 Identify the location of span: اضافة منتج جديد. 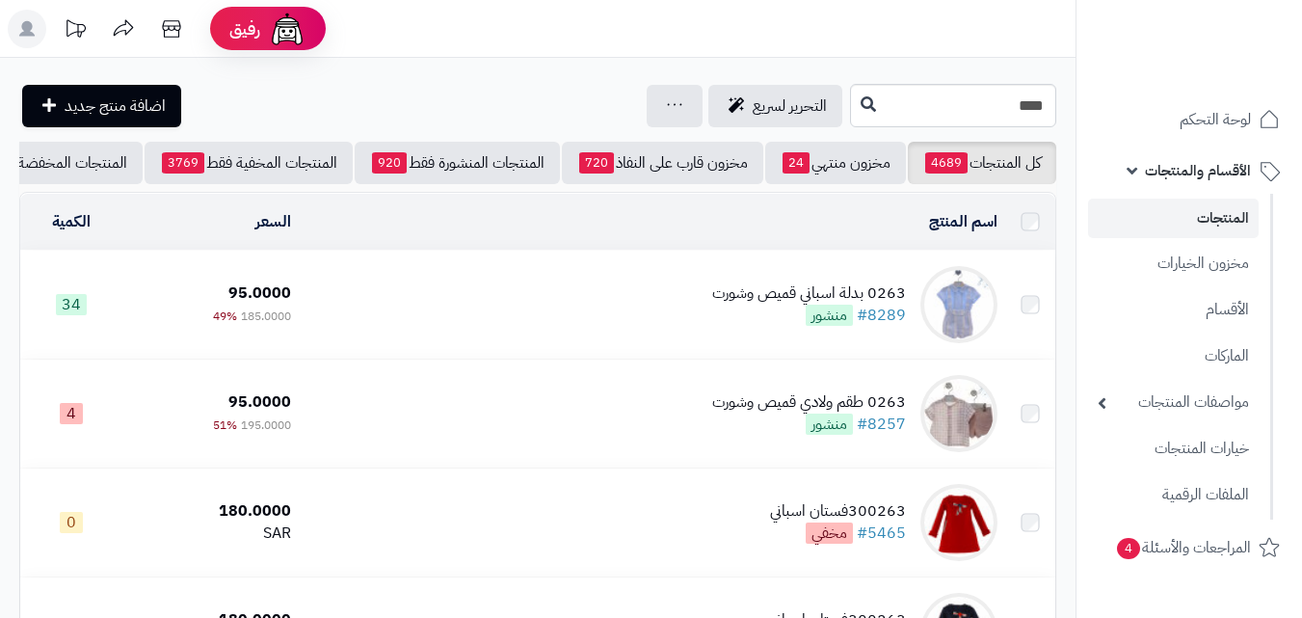
(115, 106).